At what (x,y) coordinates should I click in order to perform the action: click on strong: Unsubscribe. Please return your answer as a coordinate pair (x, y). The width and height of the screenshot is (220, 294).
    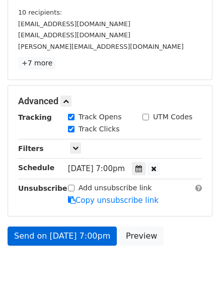
    Looking at the image, I should click on (43, 188).